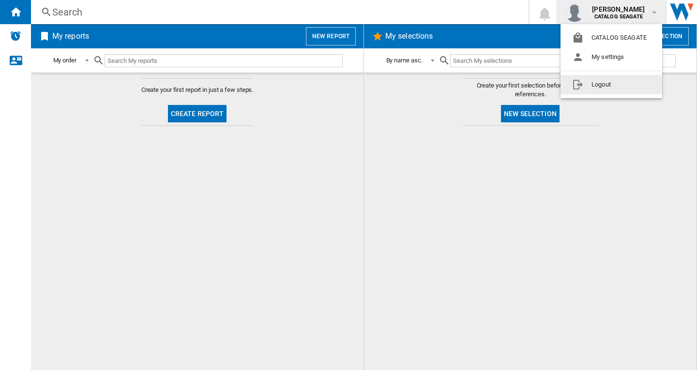  I want to click on button: CATALOG SEAGATE, so click(611, 38).